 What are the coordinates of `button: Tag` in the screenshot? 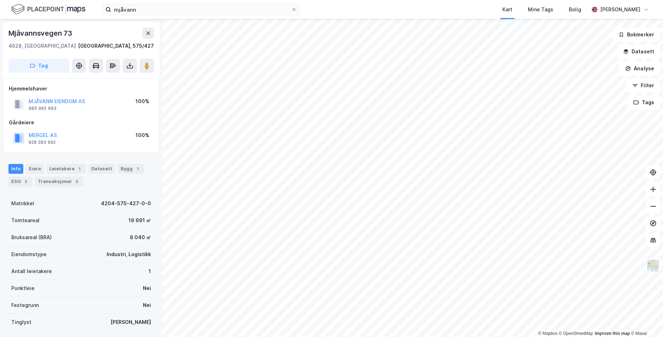 It's located at (39, 66).